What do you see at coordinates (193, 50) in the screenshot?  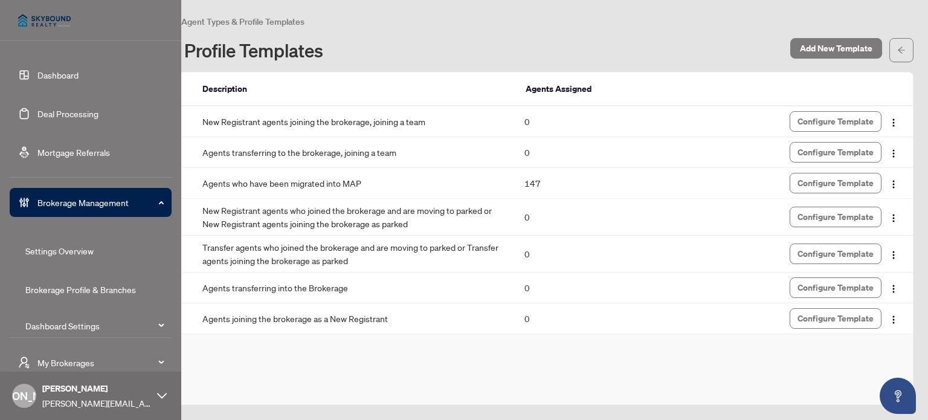 I see `h1: Agent Types & Profile Templates` at bounding box center [193, 50].